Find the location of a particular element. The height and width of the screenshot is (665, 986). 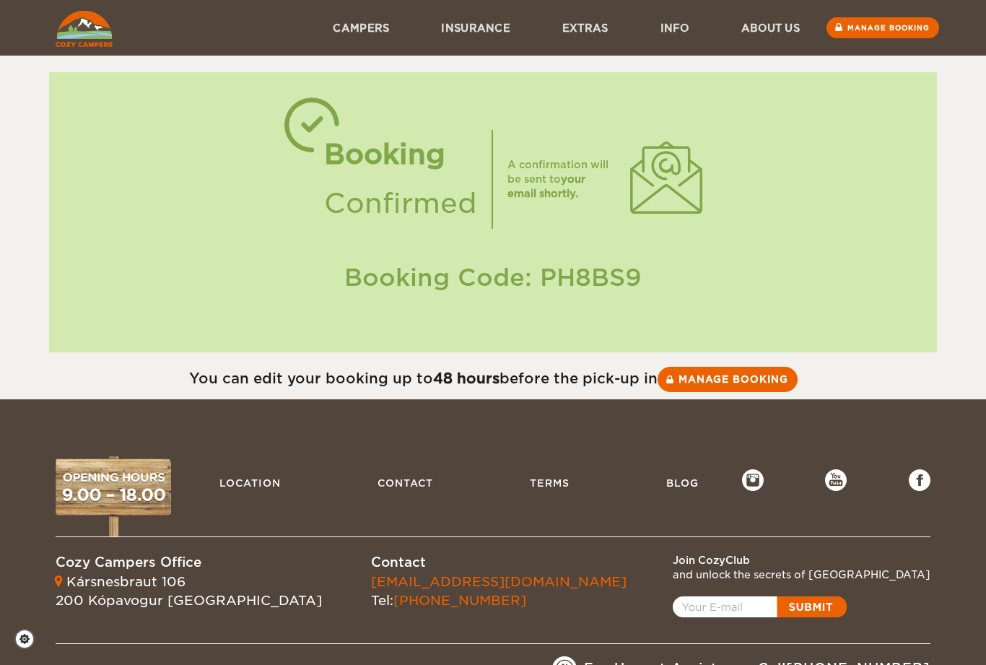

a: Location is located at coordinates (250, 483).